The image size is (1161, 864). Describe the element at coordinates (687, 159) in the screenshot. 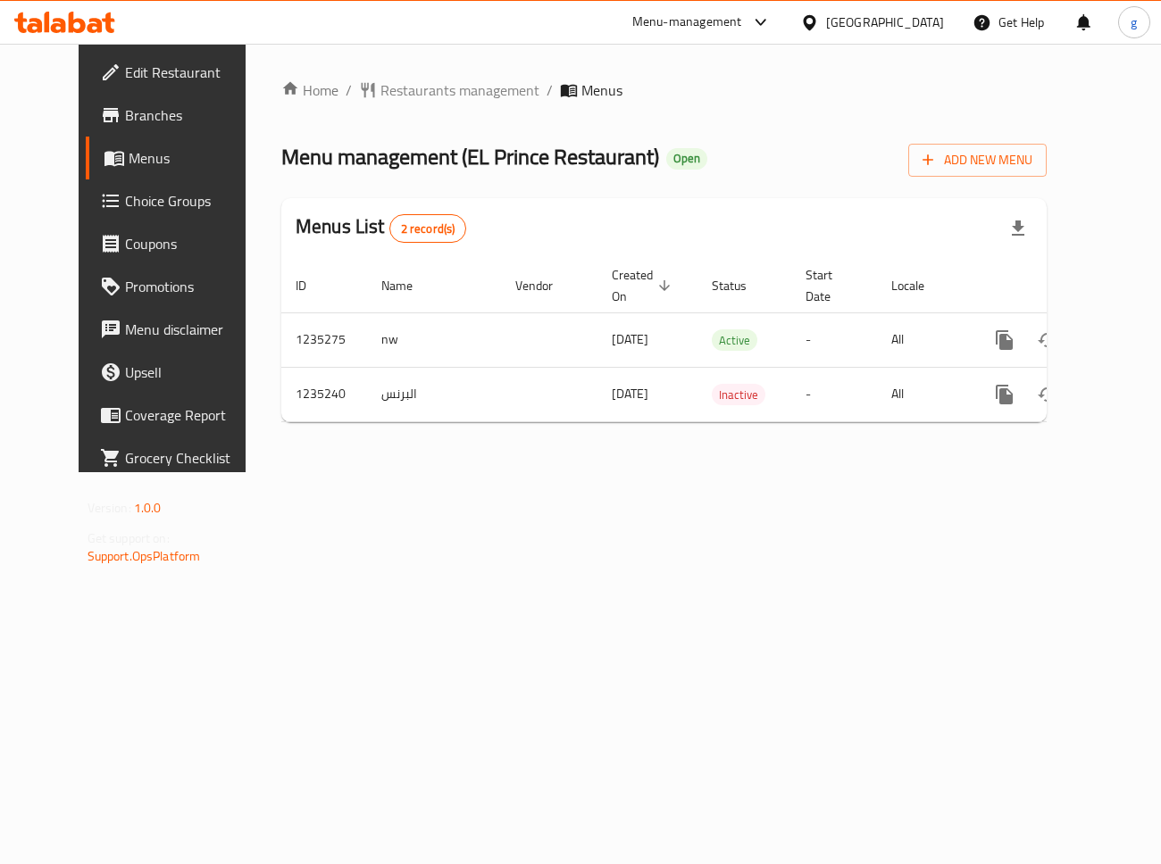

I see `div: Open` at that location.